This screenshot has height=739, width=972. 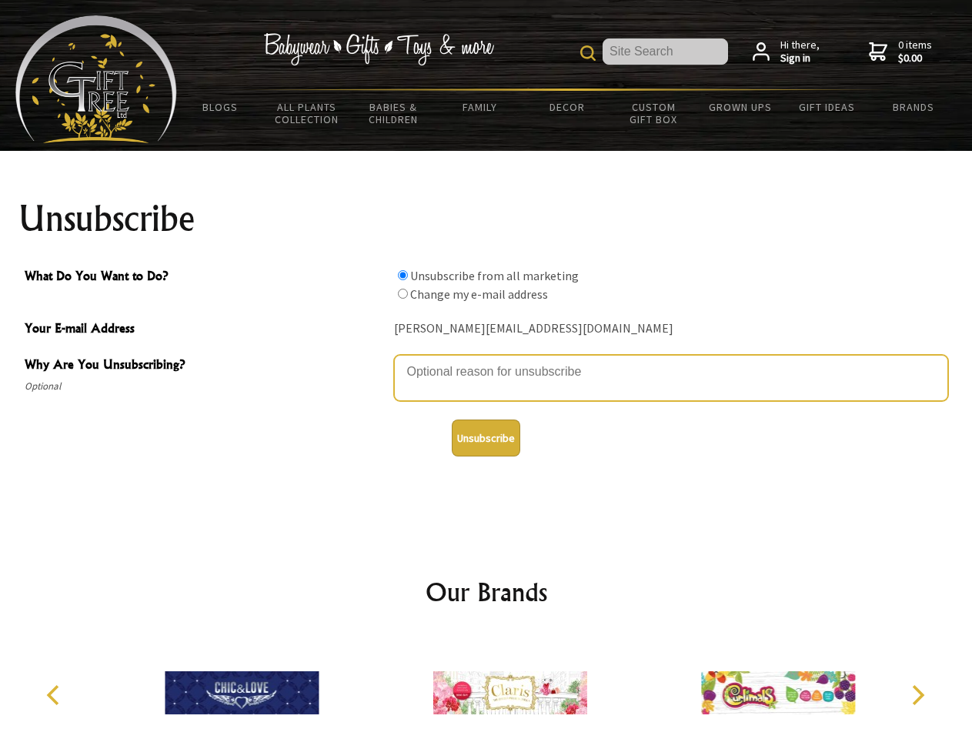 What do you see at coordinates (486, 438) in the screenshot?
I see `button: Unsubscribe` at bounding box center [486, 438].